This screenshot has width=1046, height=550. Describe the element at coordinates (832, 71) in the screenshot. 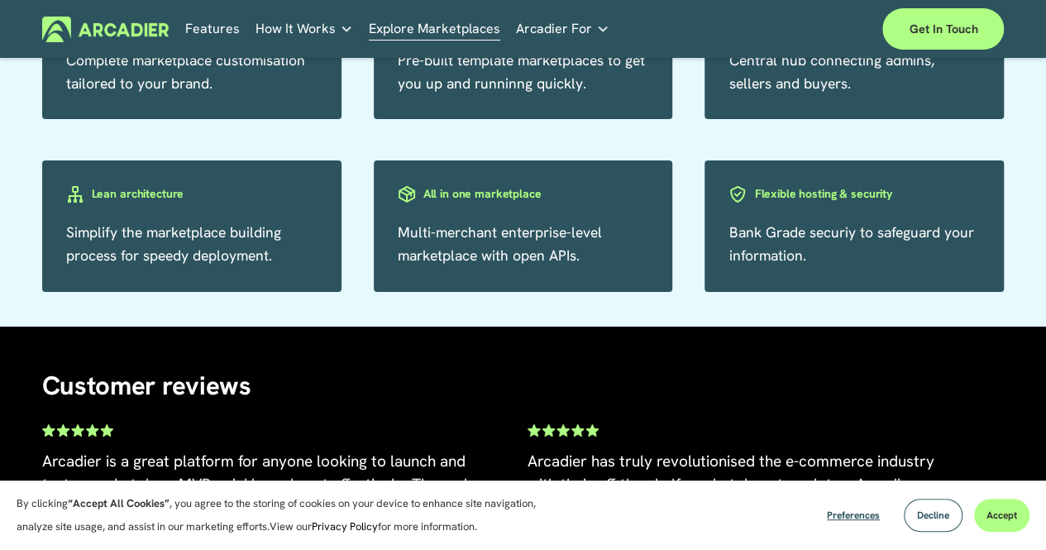

I see `span: Central hub connecting admins, sellers and buyers.` at that location.